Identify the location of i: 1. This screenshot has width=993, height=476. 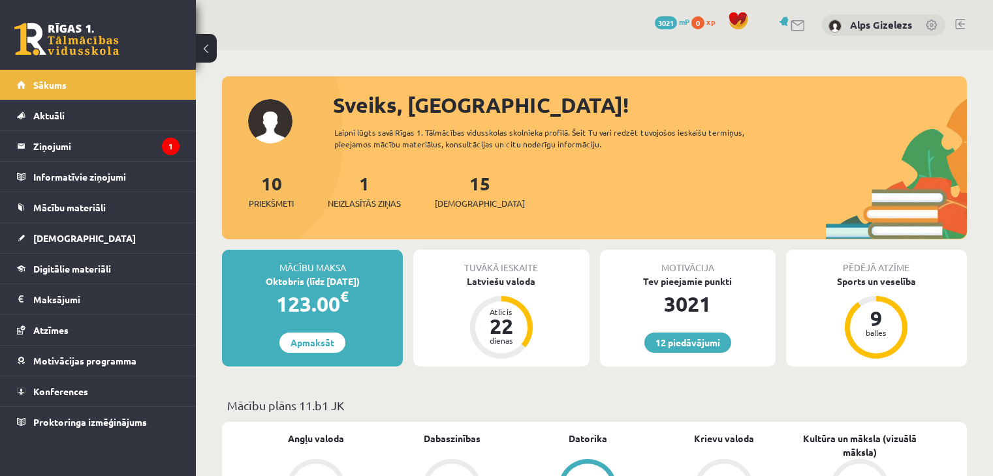
(170, 146).